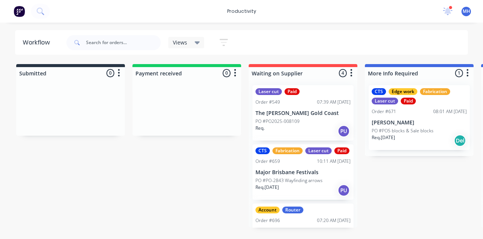  Describe the element at coordinates (267, 102) in the screenshot. I see `div: Order #549` at that location.